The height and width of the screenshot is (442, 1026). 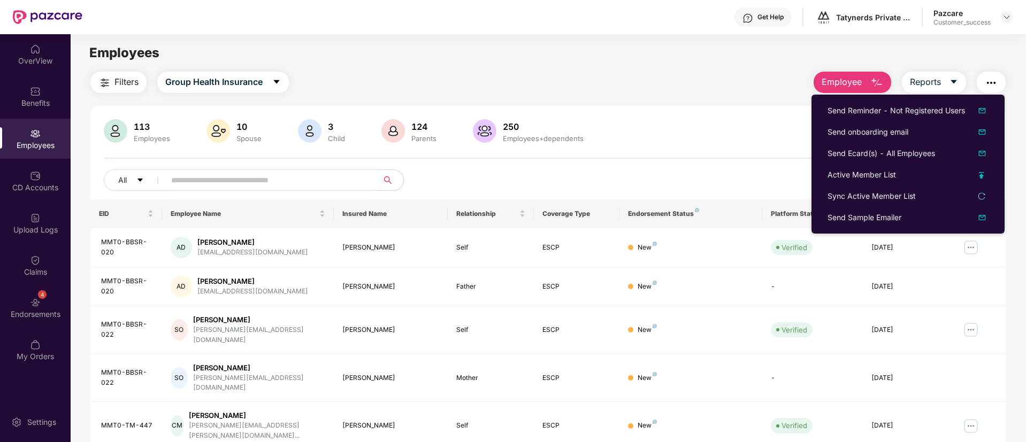 What do you see at coordinates (127, 426) in the screenshot?
I see `div: MMT0-TM-447` at bounding box center [127, 426].